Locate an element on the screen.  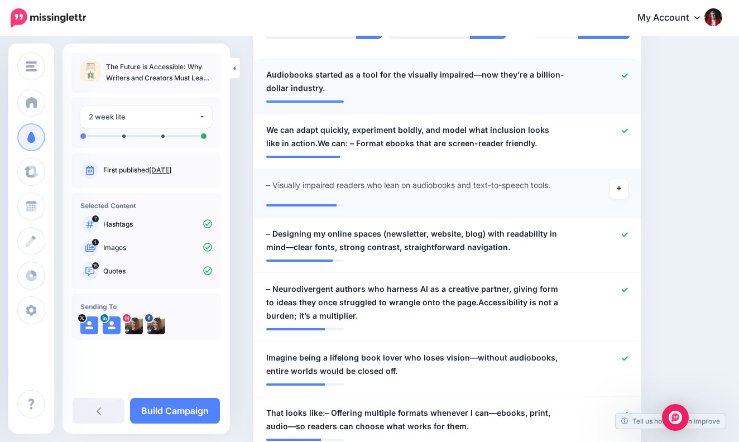
span: That looks like:– Offering multiple formats whenever I can—ebooks, print, audio—so readers can ch... is located at coordinates (415, 420).